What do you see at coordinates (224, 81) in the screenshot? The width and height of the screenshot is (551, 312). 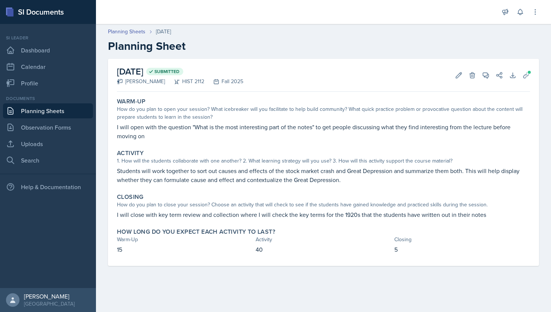 I see `div: Fall 2025` at bounding box center [224, 81].